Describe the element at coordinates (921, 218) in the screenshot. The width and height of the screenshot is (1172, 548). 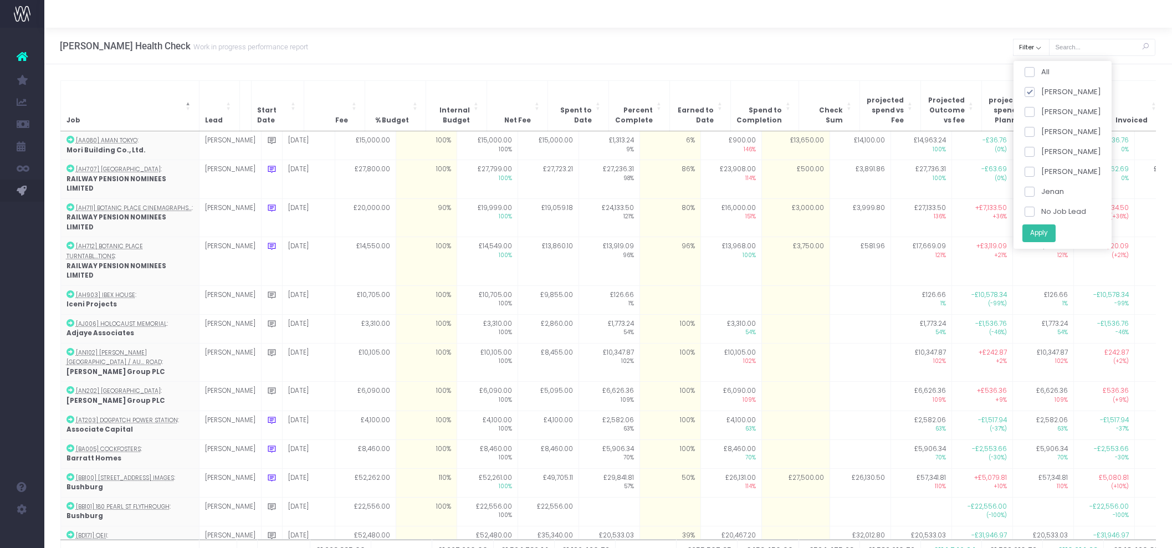
I see `td: £27,133.50` at that location.